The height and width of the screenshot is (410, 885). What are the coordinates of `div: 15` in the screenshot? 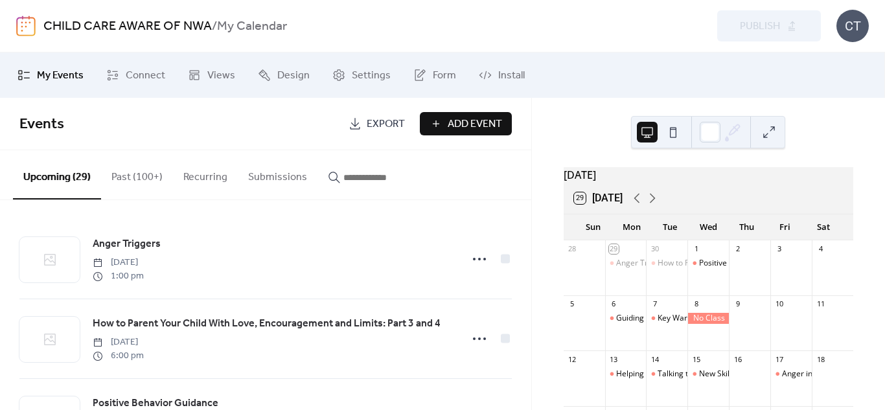 It's located at (695, 359).